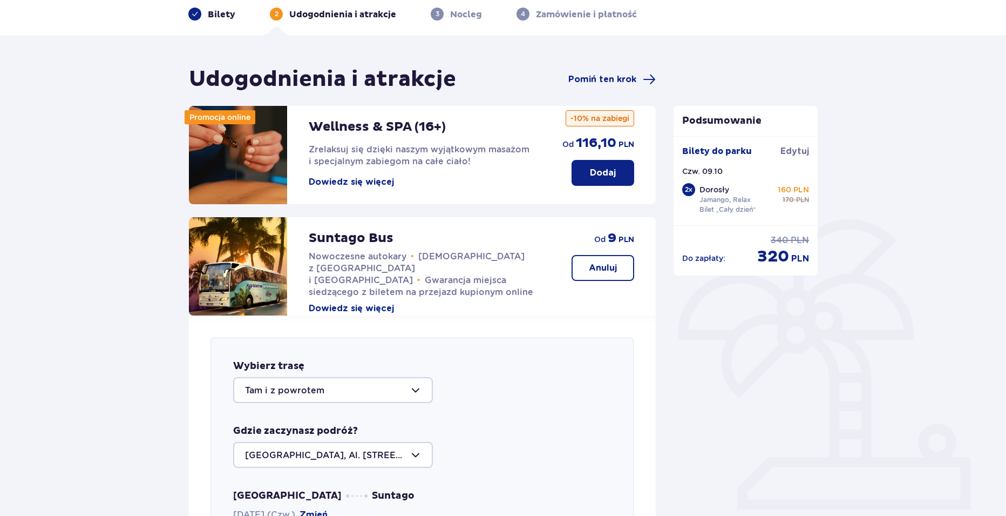 The width and height of the screenshot is (1006, 516). What do you see at coordinates (794, 189) in the screenshot?
I see `p: 160 PLN` at bounding box center [794, 189].